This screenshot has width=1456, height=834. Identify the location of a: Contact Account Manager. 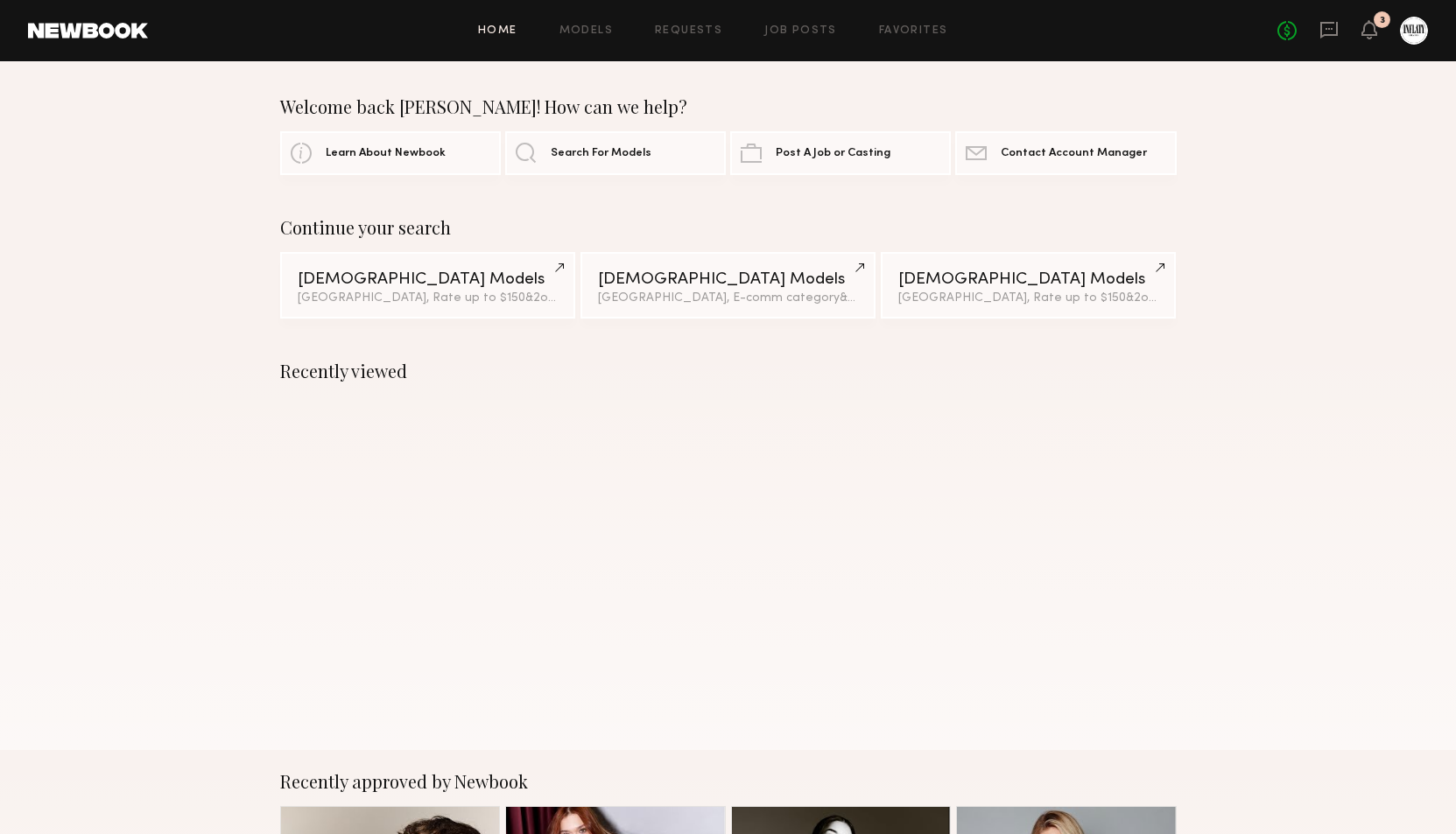
(1065, 153).